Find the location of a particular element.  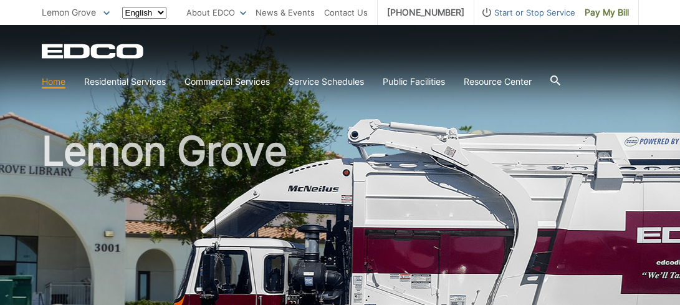

a: News & Events is located at coordinates (285, 12).